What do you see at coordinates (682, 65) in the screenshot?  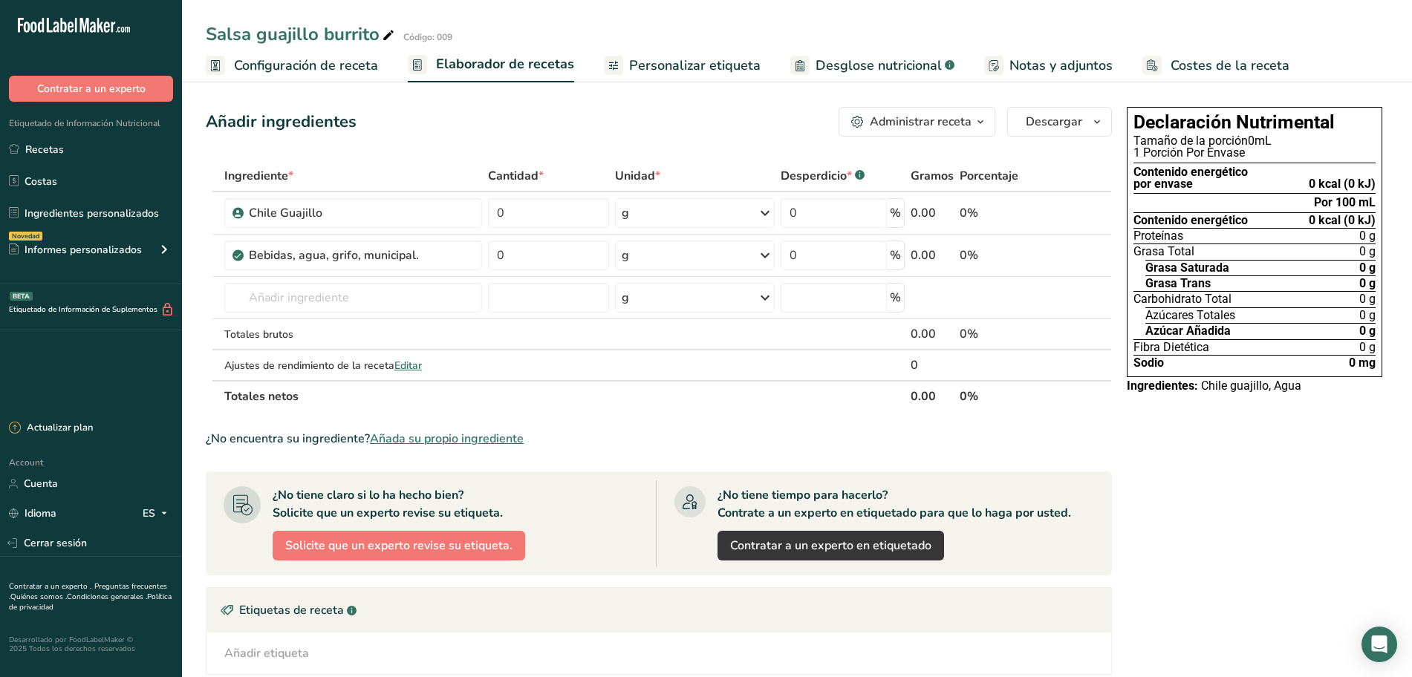 I see `a: Personalizar etiqueta` at bounding box center [682, 65].